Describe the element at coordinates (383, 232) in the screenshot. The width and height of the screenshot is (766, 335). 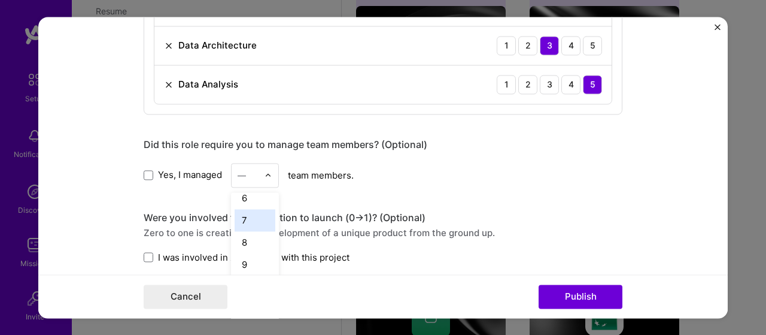
I see `div: Zero to one is creation and development of a unique product from the ground up.` at that location.